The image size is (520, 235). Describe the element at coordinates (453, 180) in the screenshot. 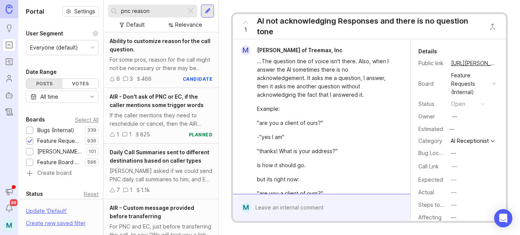

I see `button: Expected` at that location.